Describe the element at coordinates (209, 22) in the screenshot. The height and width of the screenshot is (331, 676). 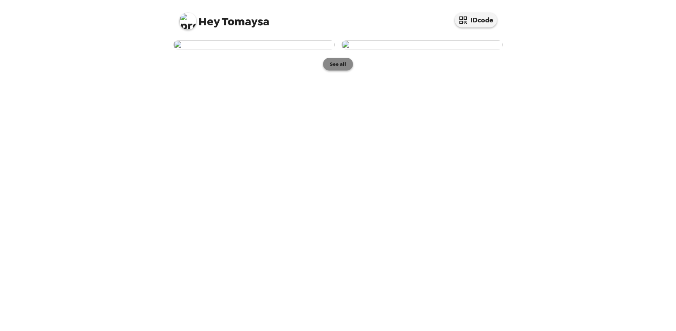
I see `span: Hey` at that location.